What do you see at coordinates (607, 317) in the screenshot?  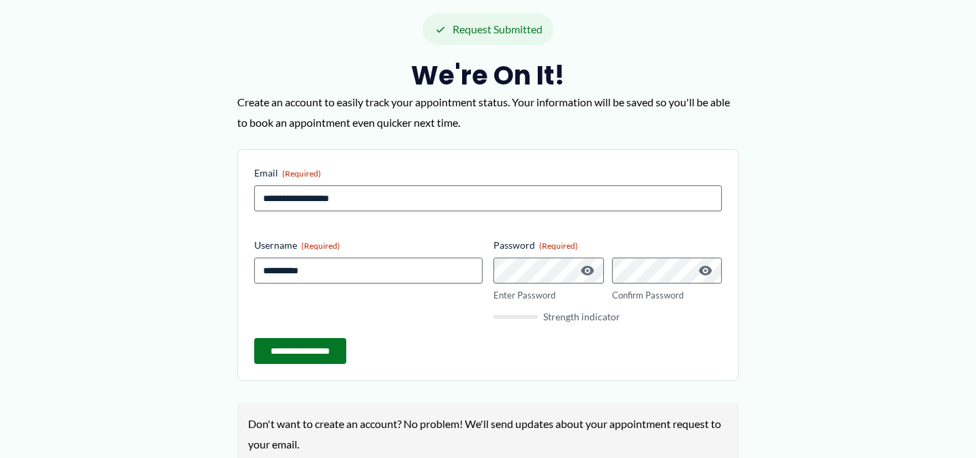 I see `div: Strength indicator` at bounding box center [607, 317].